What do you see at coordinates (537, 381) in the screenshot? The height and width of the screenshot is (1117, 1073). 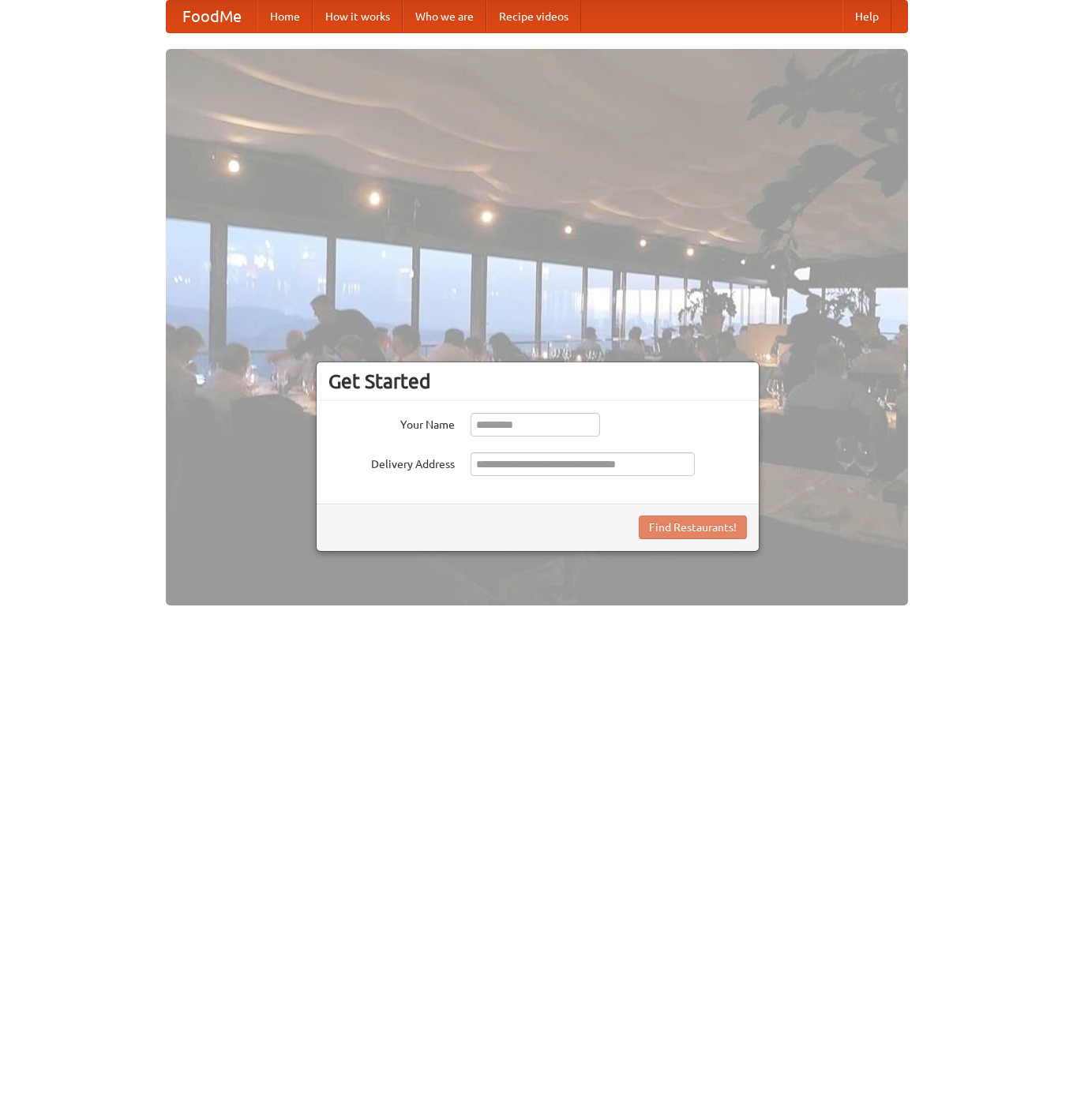 I see `h3: Get Started` at bounding box center [537, 381].